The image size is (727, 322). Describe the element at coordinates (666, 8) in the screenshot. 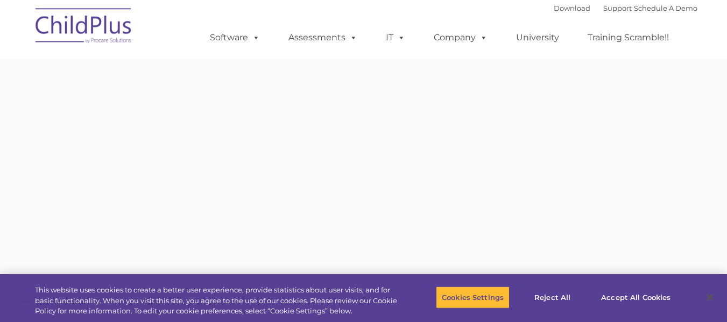

I see `a: Schedule A Demo` at that location.